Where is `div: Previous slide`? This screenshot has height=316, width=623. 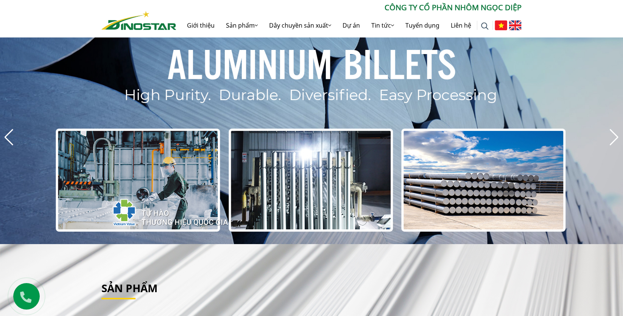 div: Previous slide is located at coordinates (9, 137).